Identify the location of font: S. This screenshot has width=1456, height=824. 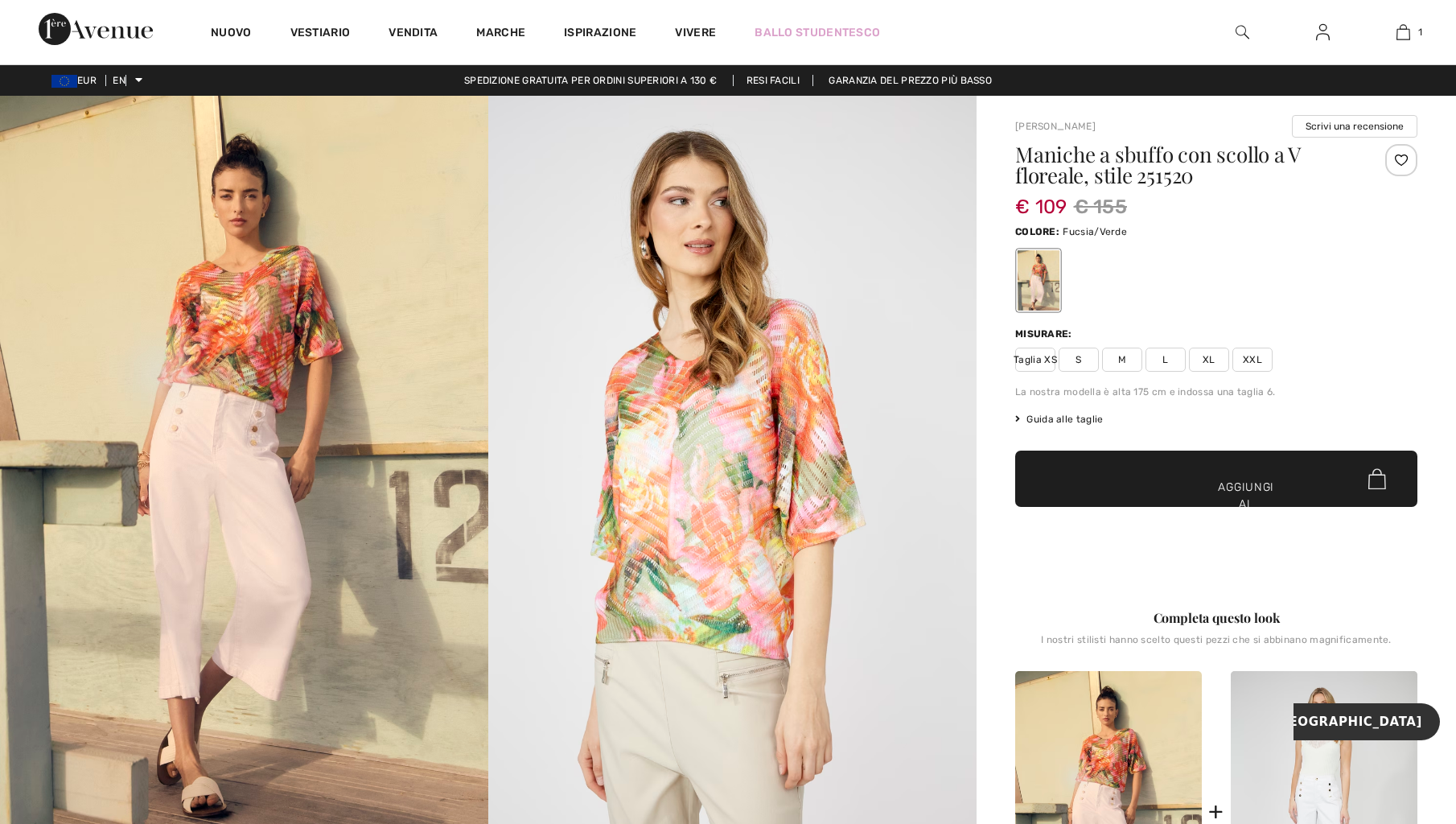
(1078, 359).